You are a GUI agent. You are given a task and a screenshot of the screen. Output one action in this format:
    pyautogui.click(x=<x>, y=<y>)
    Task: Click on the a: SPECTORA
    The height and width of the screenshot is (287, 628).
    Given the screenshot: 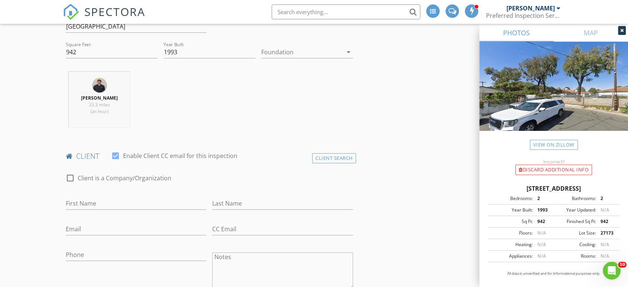 What is the action you would take?
    pyautogui.click(x=104, y=18)
    